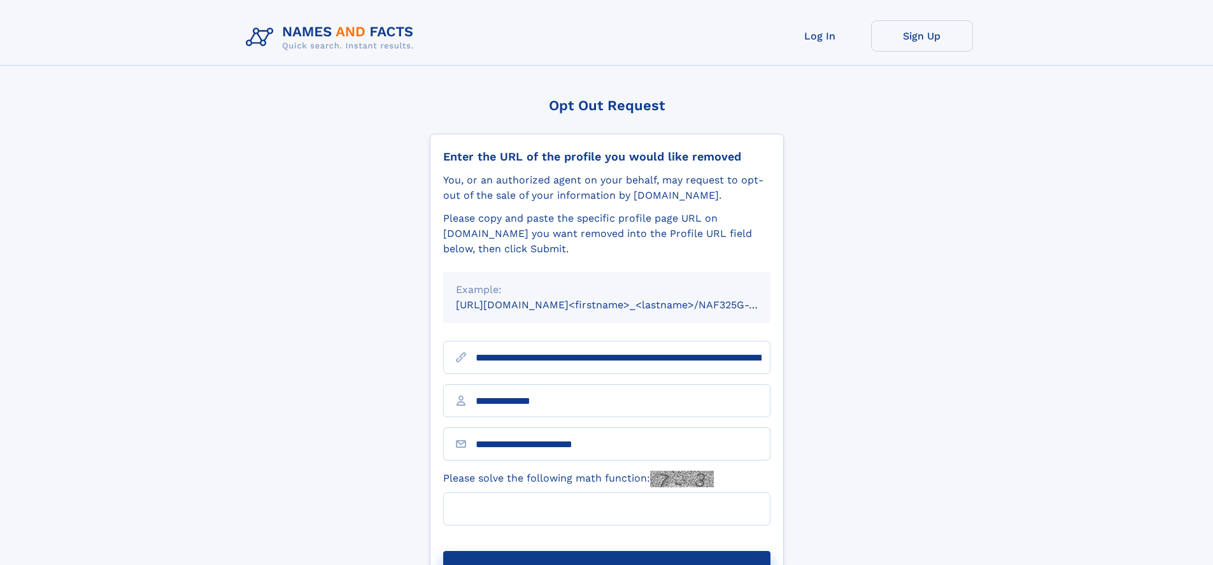  Describe the element at coordinates (607, 105) in the screenshot. I see `div: Opt Out Request` at that location.